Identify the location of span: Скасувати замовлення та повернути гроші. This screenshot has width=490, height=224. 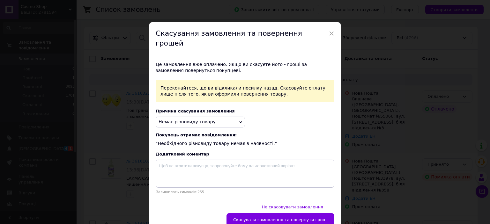
(280, 220).